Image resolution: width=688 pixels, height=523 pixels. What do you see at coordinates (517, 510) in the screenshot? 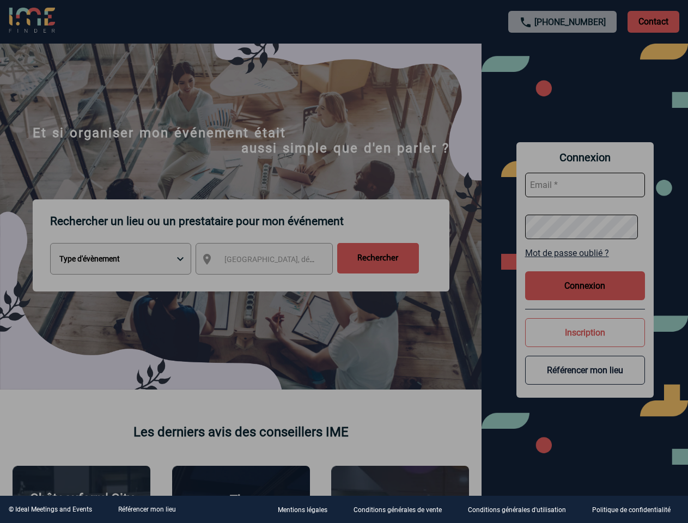
I see `p: Conditions générales d'utilisation` at bounding box center [517, 510].